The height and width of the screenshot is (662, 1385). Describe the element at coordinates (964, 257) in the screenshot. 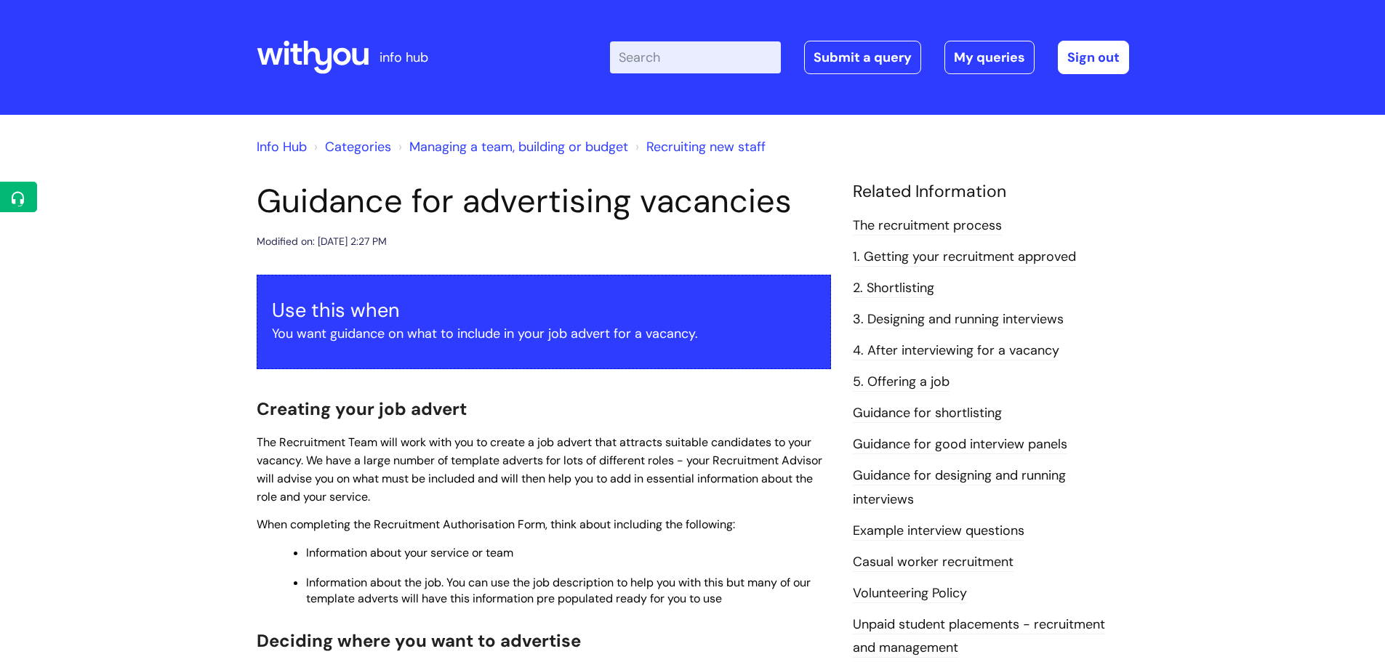

I see `a: 1. Getting your recruitment approved` at that location.